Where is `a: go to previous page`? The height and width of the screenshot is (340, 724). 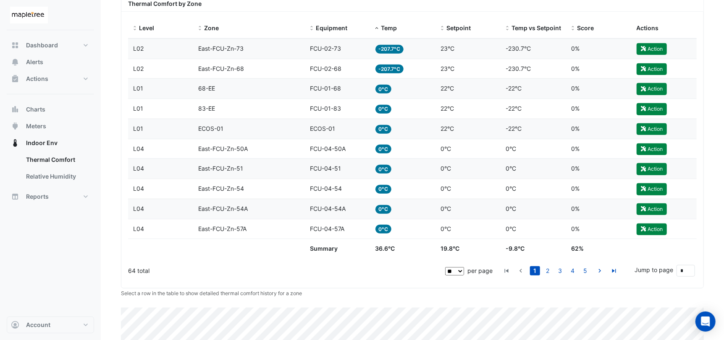 a: go to previous page is located at coordinates (520, 271).